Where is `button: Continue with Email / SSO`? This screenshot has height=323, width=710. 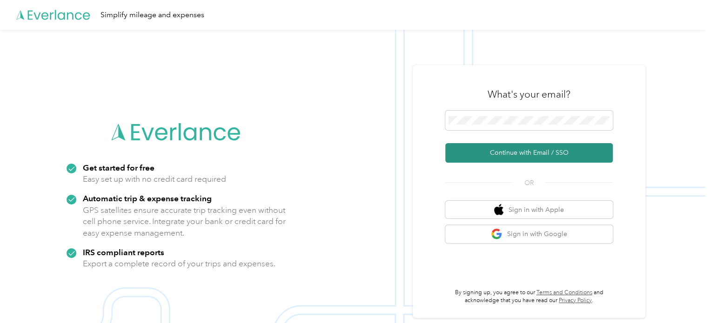
button: Continue with Email / SSO is located at coordinates (529, 153).